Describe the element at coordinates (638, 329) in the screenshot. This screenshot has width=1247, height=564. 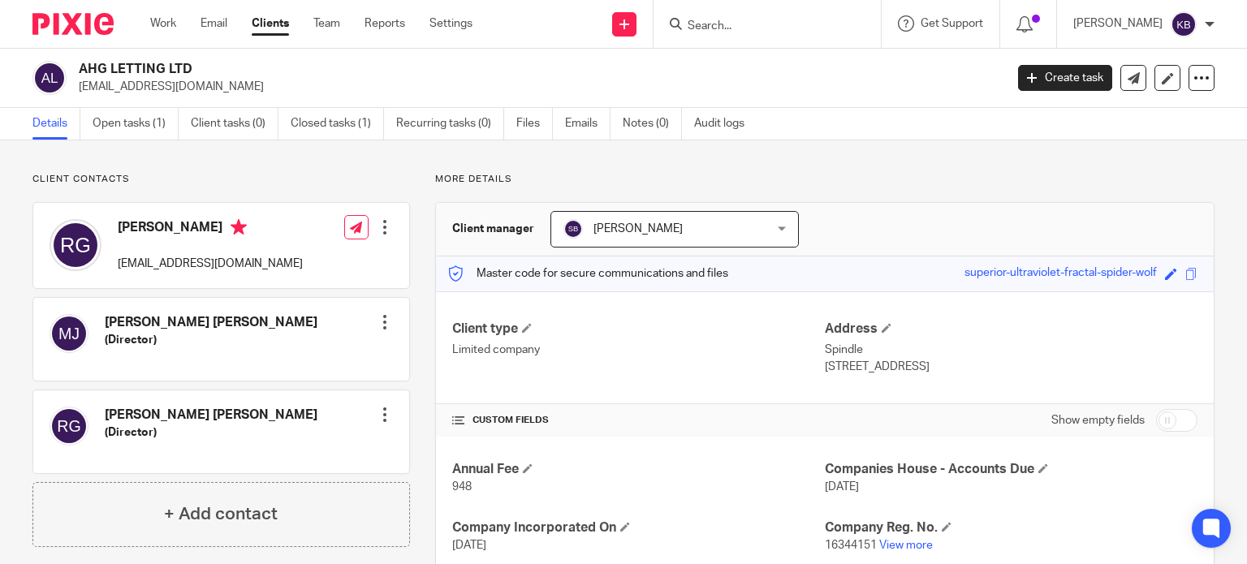
I see `h4: Client type` at that location.